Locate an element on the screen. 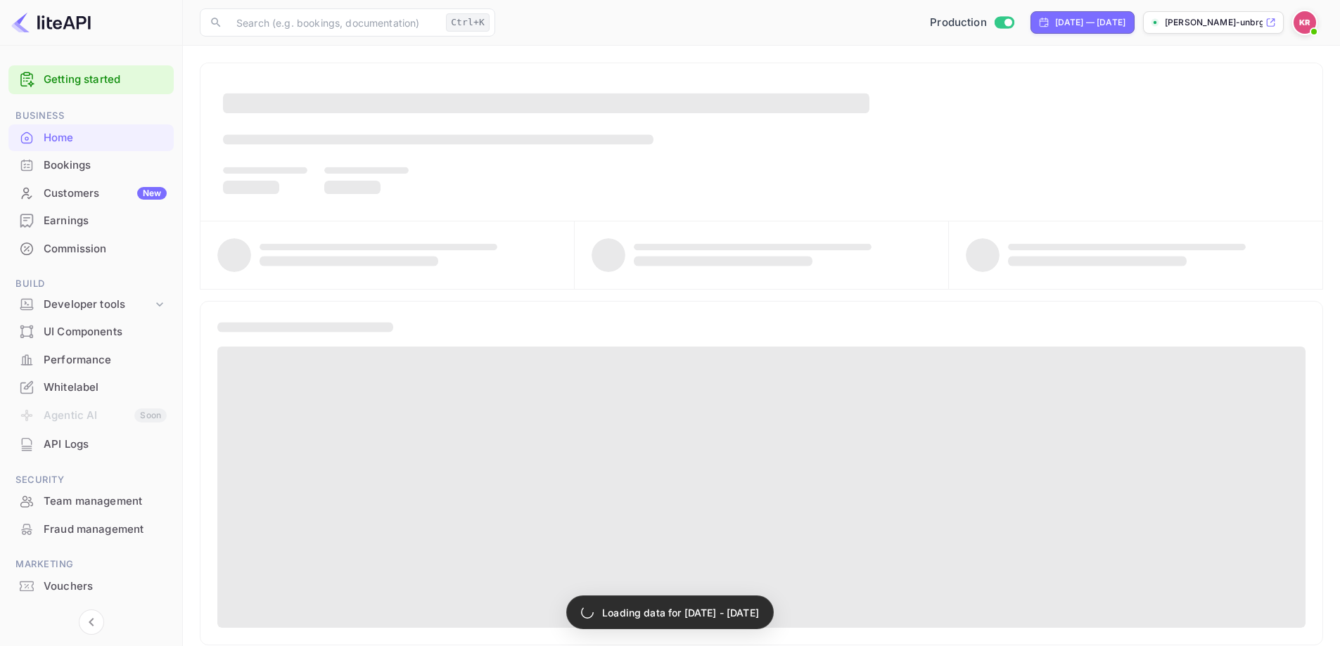 Image resolution: width=1340 pixels, height=646 pixels. a: Whitelabel is located at coordinates (91, 387).